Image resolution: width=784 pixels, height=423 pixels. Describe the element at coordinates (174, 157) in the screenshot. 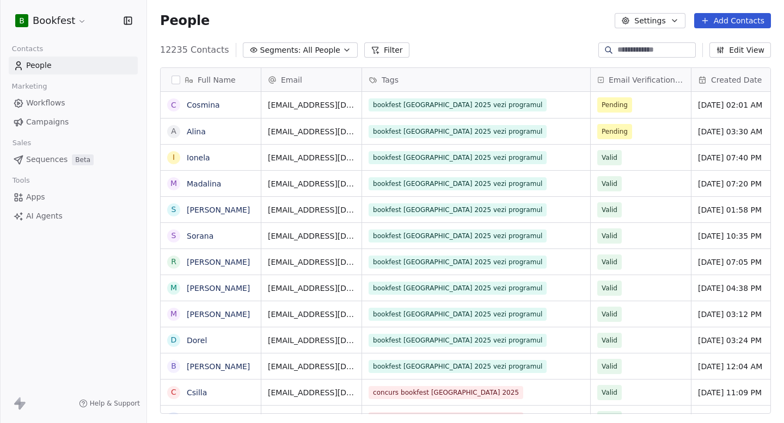

I see `div: I` at that location.